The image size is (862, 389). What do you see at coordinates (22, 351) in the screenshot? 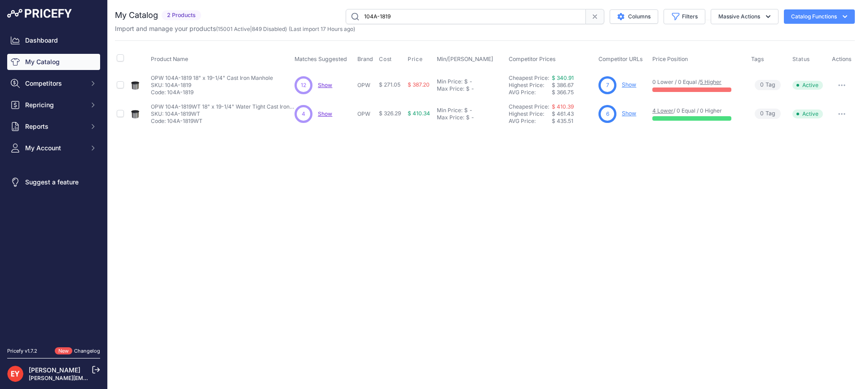
I see `div: Pricefy v1.7.2` at bounding box center [22, 351].